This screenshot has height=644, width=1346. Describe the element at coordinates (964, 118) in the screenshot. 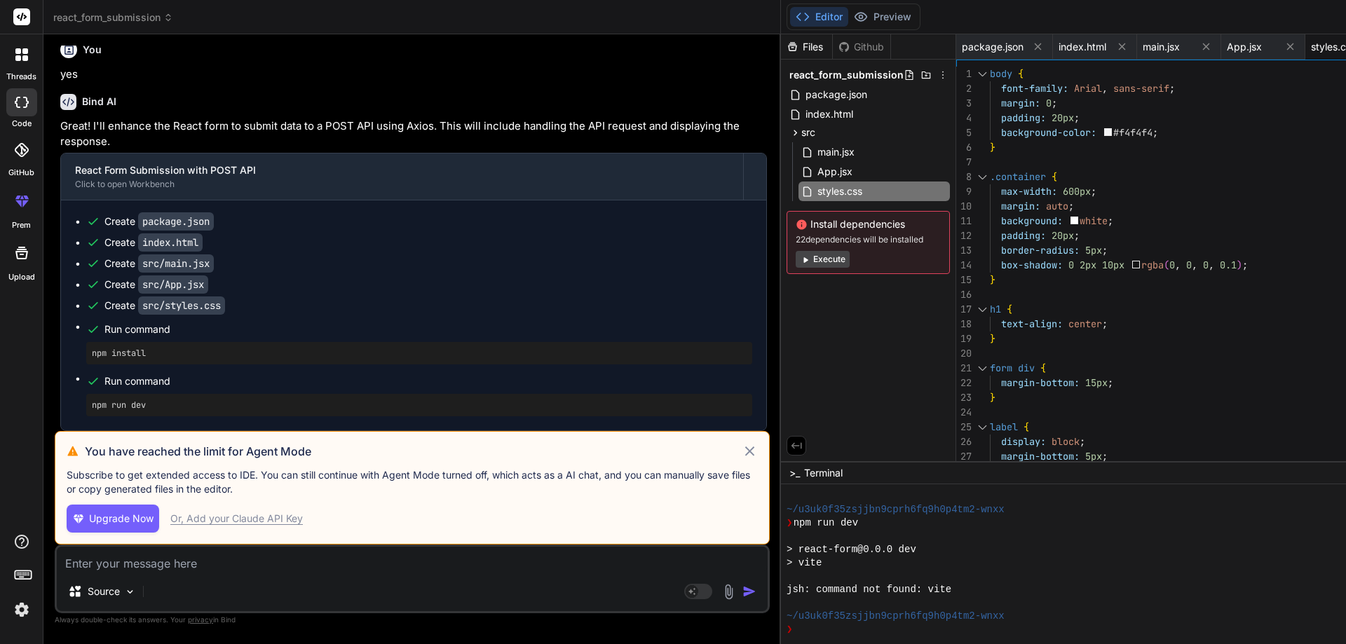

I see `div: 4` at that location.